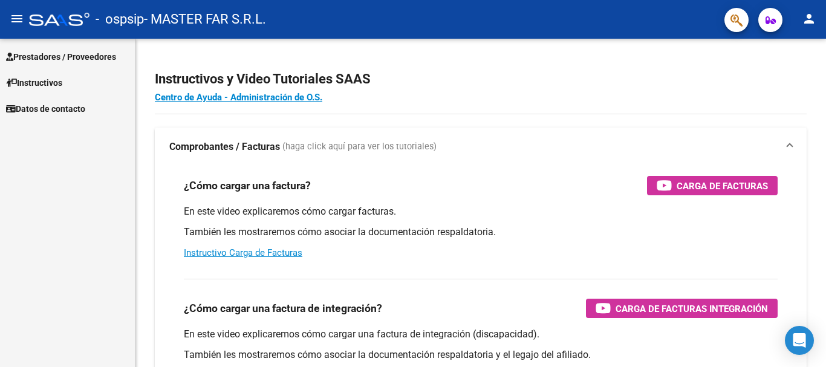 This screenshot has width=826, height=367. Describe the element at coordinates (224, 147) in the screenshot. I see `strong: Comprobantes / Facturas` at that location.